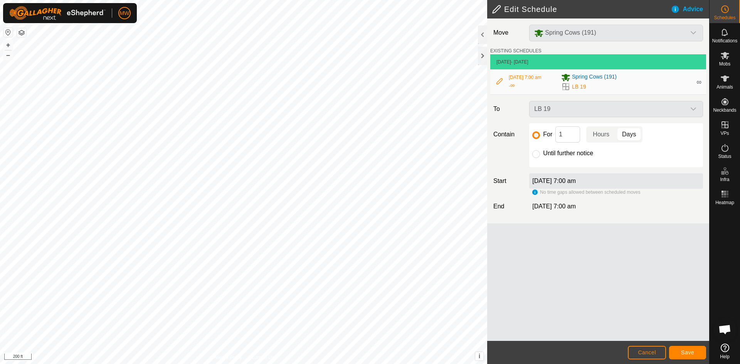  What do you see at coordinates (688, 353) in the screenshot?
I see `span: Save` at bounding box center [688, 353].